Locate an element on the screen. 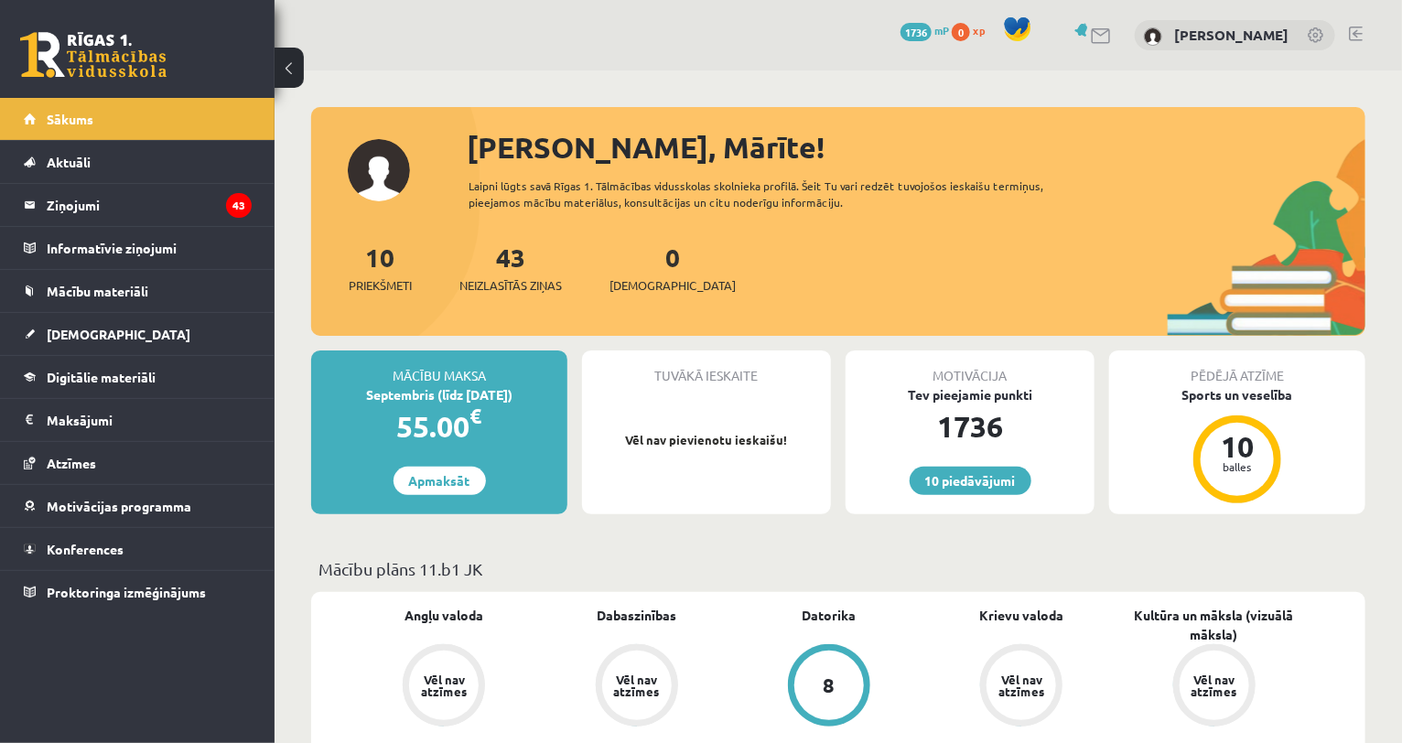 The width and height of the screenshot is (1402, 743). a: Angļu valoda is located at coordinates (444, 615).